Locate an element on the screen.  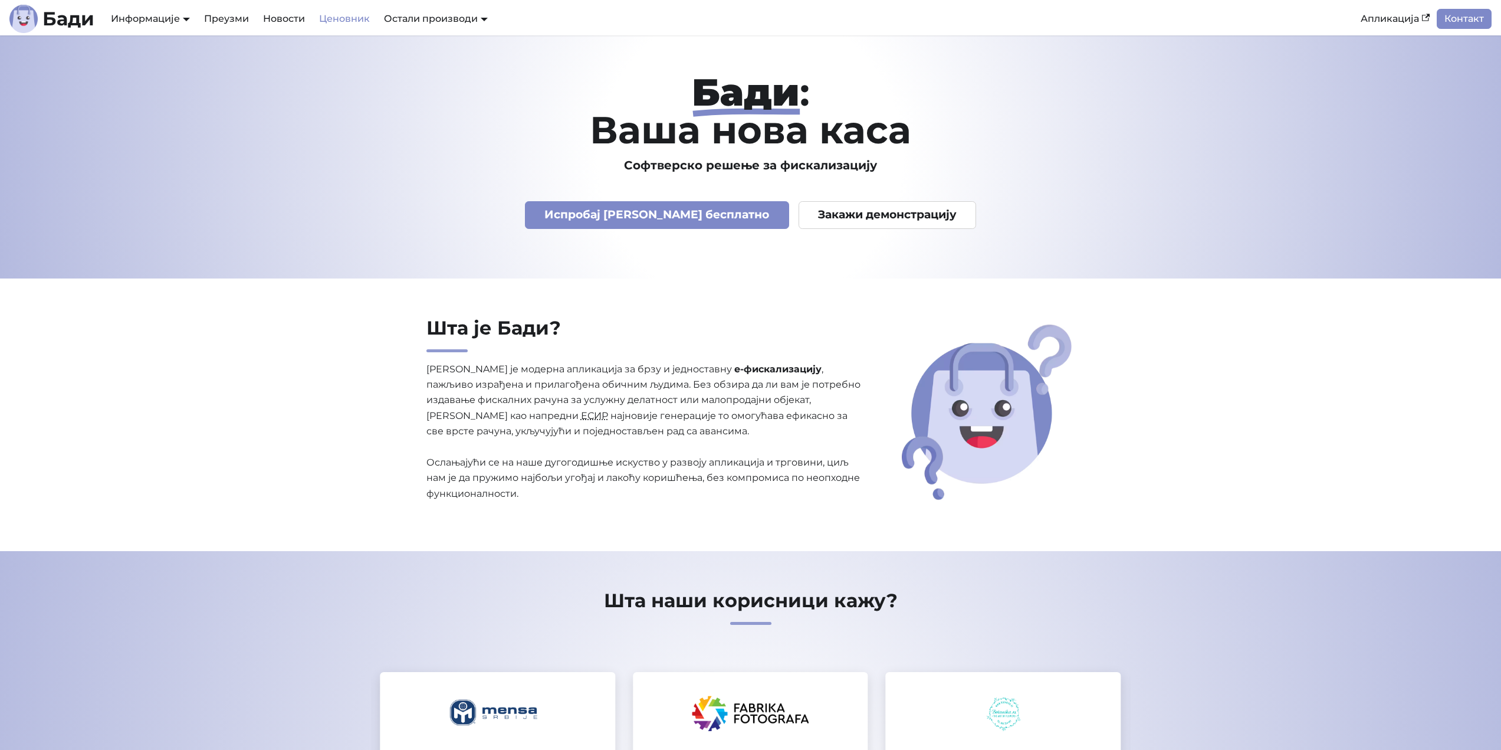
img: Ботаника logo is located at coordinates (1003, 713).